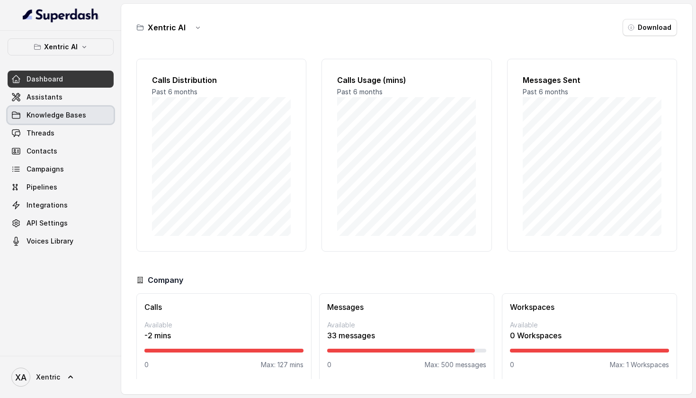 The height and width of the screenshot is (398, 696). Describe the element at coordinates (61, 169) in the screenshot. I see `a: Campaigns` at that location.